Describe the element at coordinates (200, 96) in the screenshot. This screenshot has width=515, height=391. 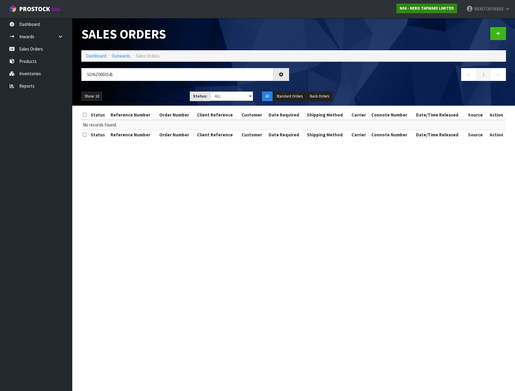
I see `strong: Status:` at that location.